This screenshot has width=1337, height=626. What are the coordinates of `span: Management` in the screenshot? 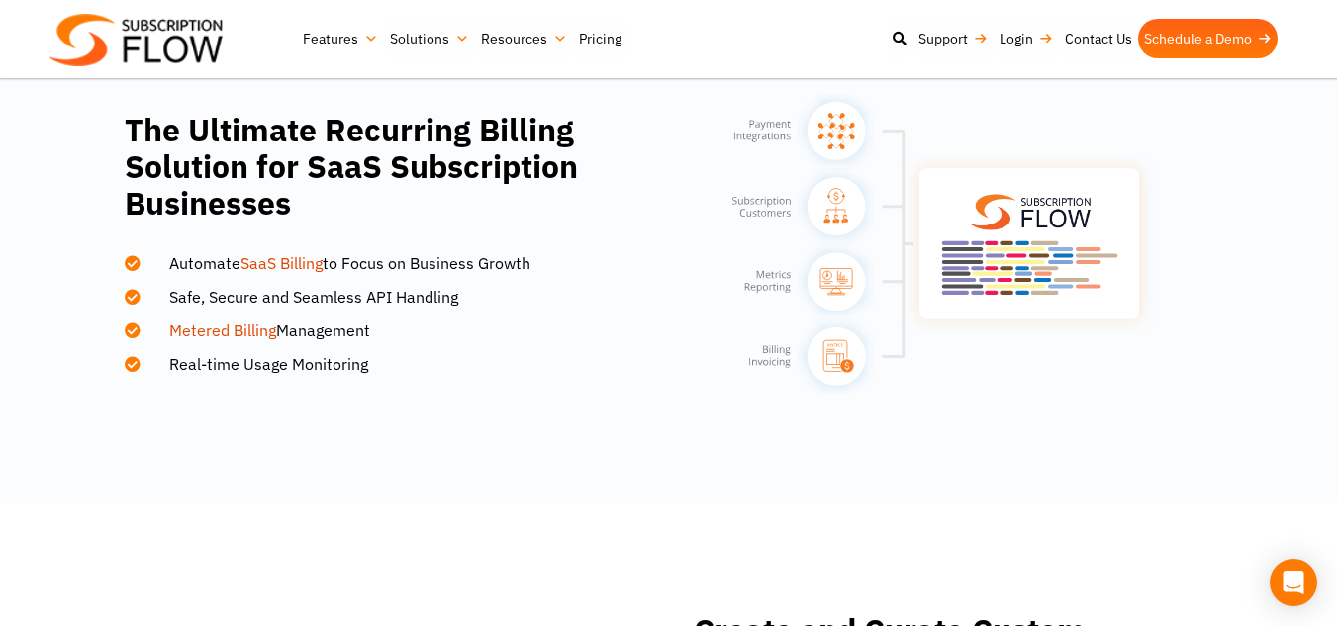 It's located at (257, 330).